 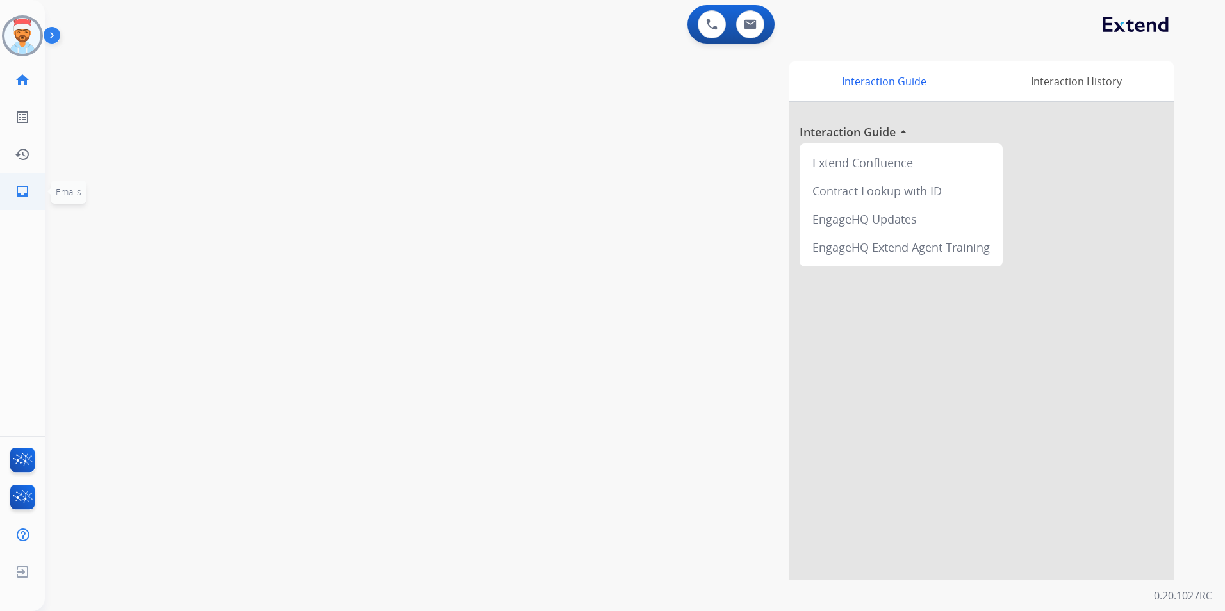 What do you see at coordinates (22, 117) in the screenshot?
I see `mat-icon: list_alt` at bounding box center [22, 117].